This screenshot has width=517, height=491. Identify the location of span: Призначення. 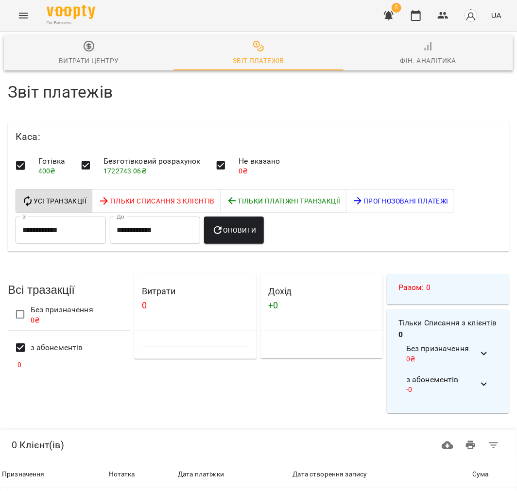
(53, 474).